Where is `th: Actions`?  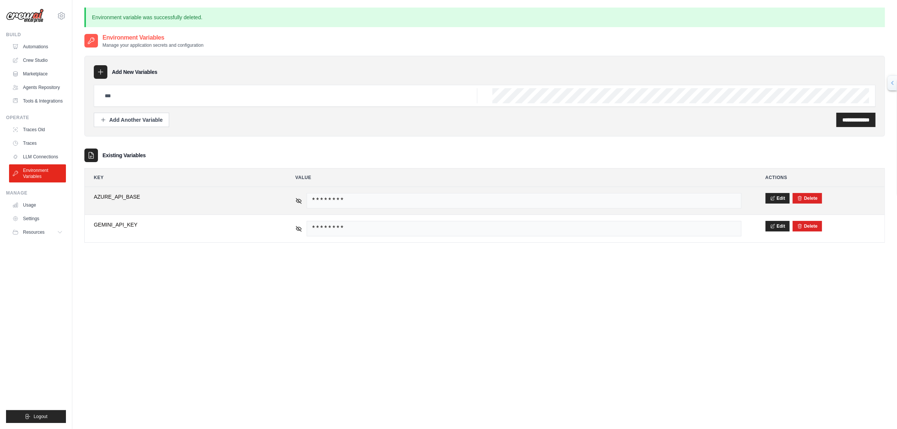 th: Actions is located at coordinates (821, 177).